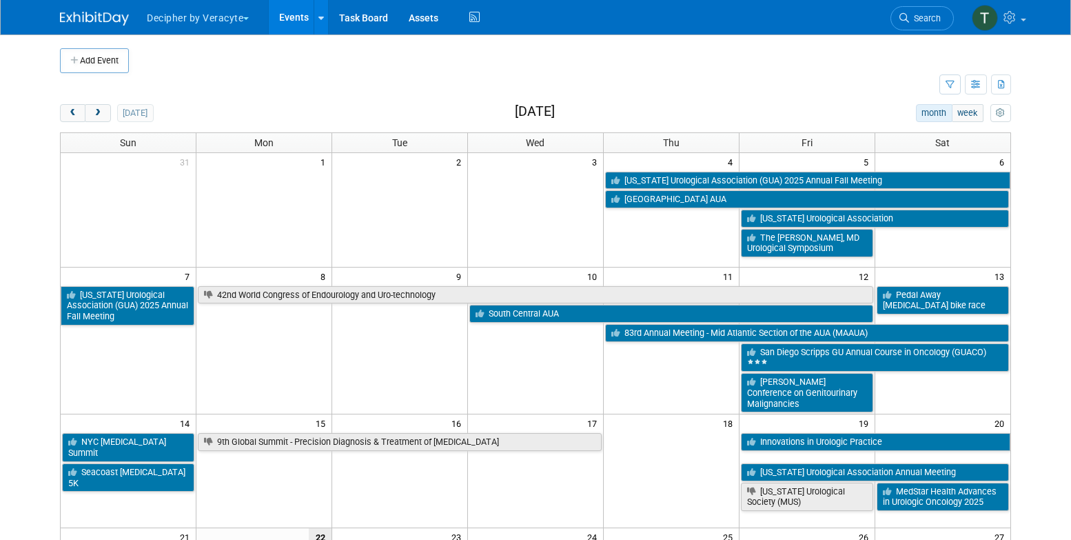  I want to click on span: 19, so click(866, 422).